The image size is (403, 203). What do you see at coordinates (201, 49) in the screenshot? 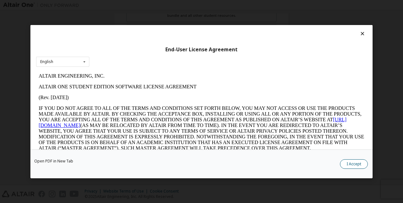
I see `div: End-User License Agreement` at bounding box center [201, 49].